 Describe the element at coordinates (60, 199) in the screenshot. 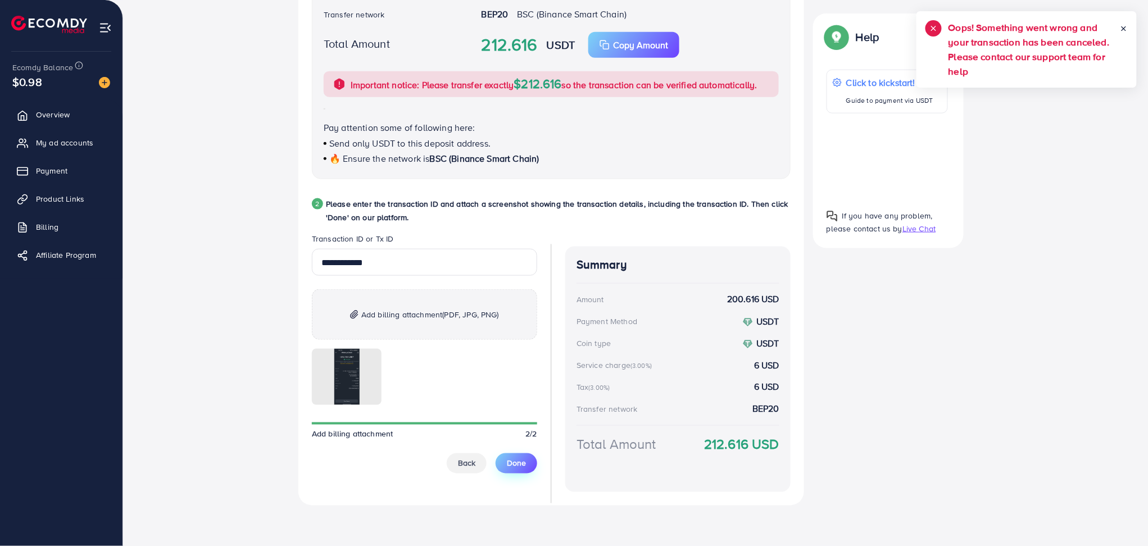

I see `span: Product Links` at that location.